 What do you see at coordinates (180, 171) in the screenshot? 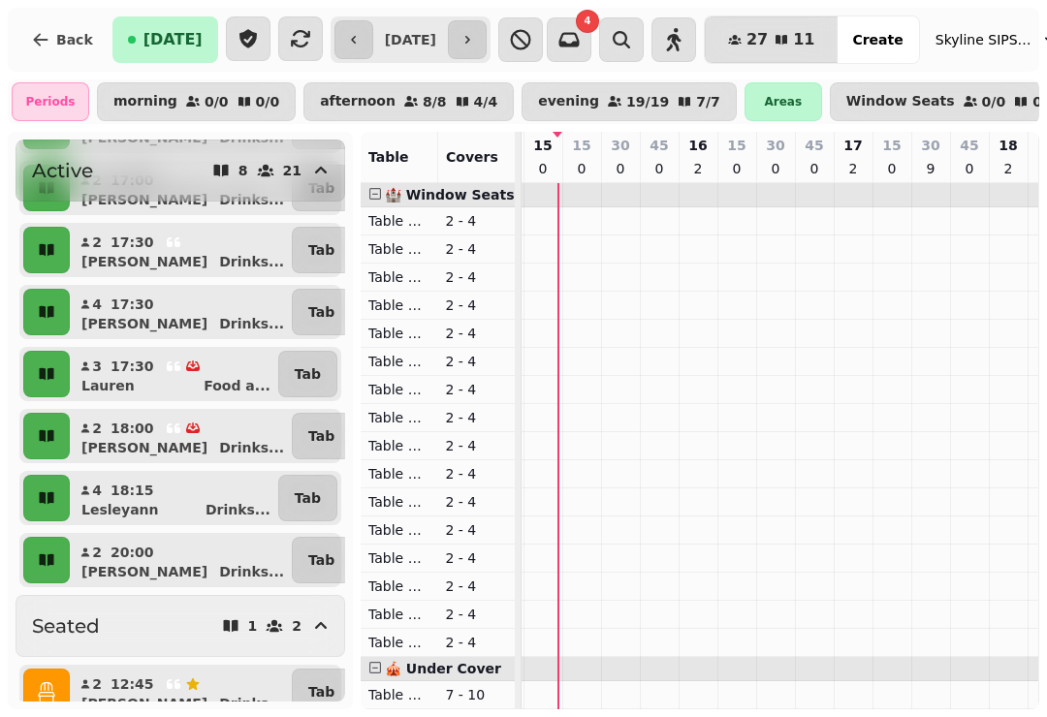
I see `button: Active821` at bounding box center [180, 171].